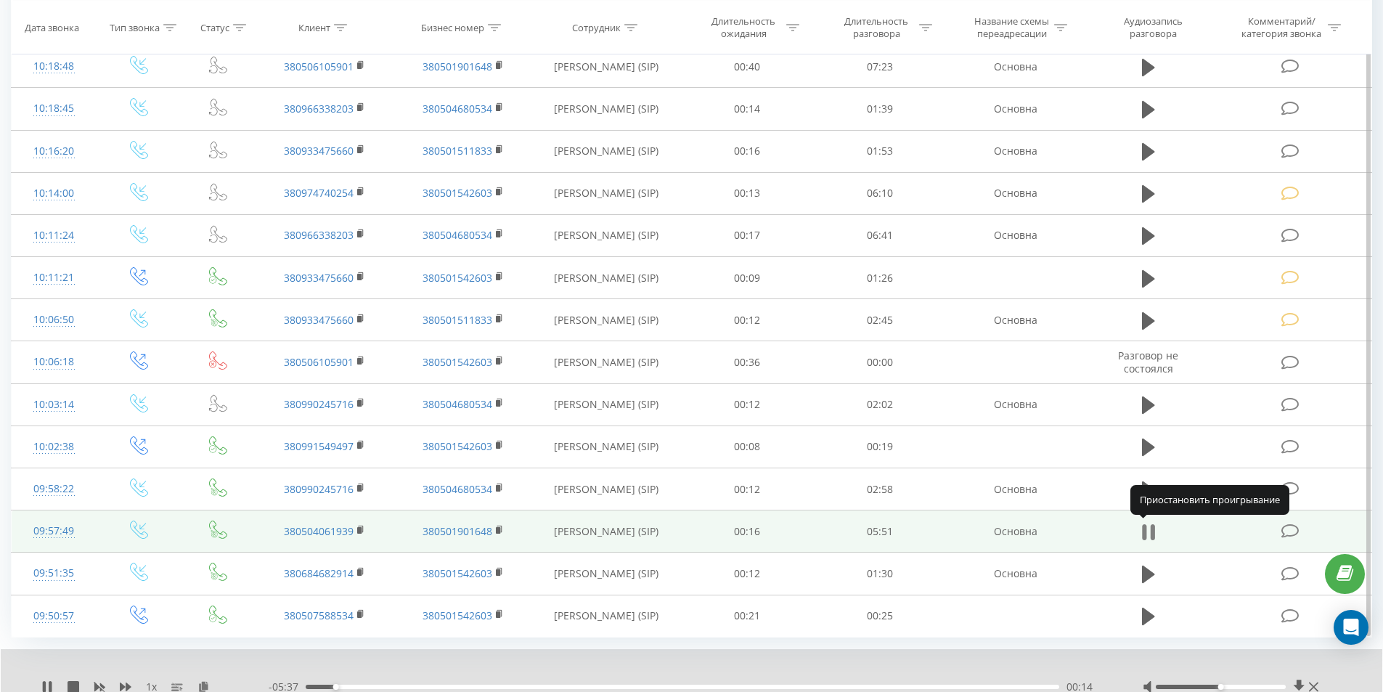 Image resolution: width=1383 pixels, height=692 pixels. Describe the element at coordinates (1351, 627) in the screenshot. I see `div: Open Intercom Messenger` at that location.